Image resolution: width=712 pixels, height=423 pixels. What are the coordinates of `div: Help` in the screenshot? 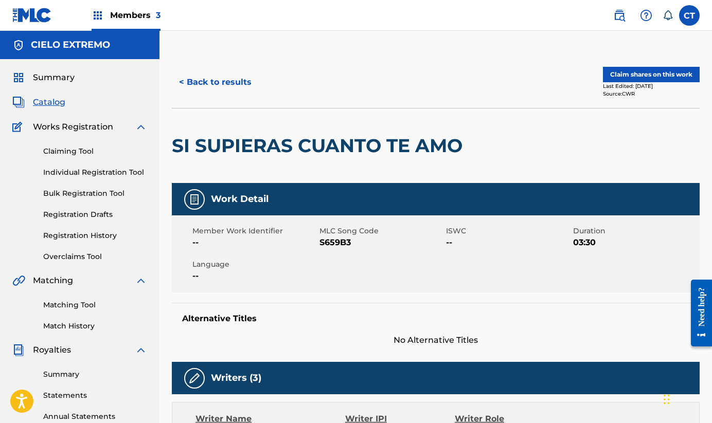 It's located at (646, 15).